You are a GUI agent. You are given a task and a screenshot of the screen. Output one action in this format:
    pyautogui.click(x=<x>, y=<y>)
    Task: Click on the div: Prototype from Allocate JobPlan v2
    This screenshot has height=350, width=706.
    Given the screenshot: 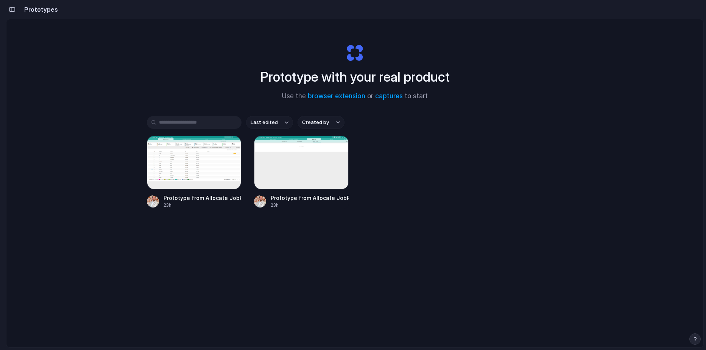 What is the action you would take?
    pyautogui.click(x=309, y=198)
    